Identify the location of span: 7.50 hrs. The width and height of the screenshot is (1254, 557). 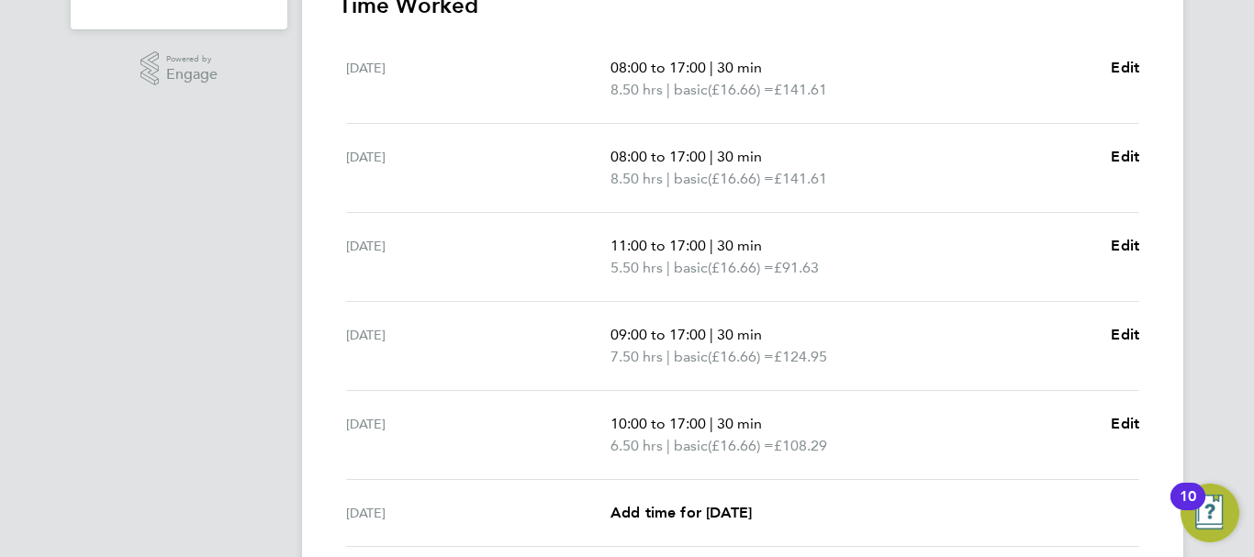
(636, 356).